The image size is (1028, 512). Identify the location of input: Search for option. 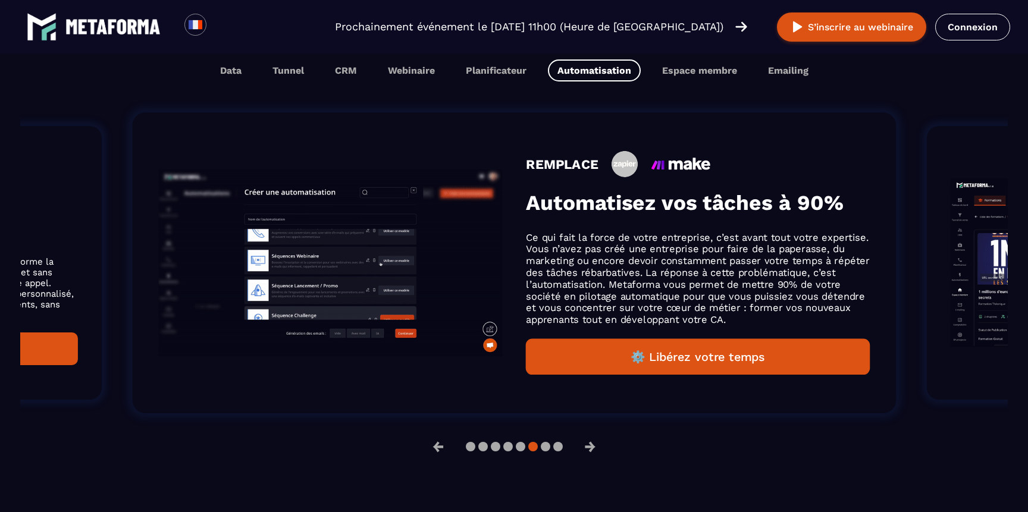
(221, 27).